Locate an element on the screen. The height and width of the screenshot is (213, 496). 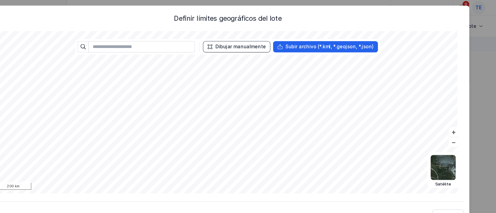
button: Subir archivo (*.kml, *.geojson, *.json) is located at coordinates (338, 43).